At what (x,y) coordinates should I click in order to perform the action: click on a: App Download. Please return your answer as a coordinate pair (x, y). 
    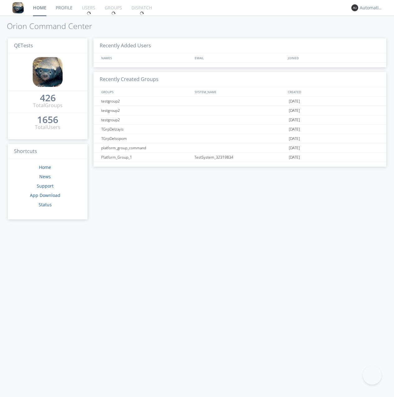
    Looking at the image, I should click on (45, 195).